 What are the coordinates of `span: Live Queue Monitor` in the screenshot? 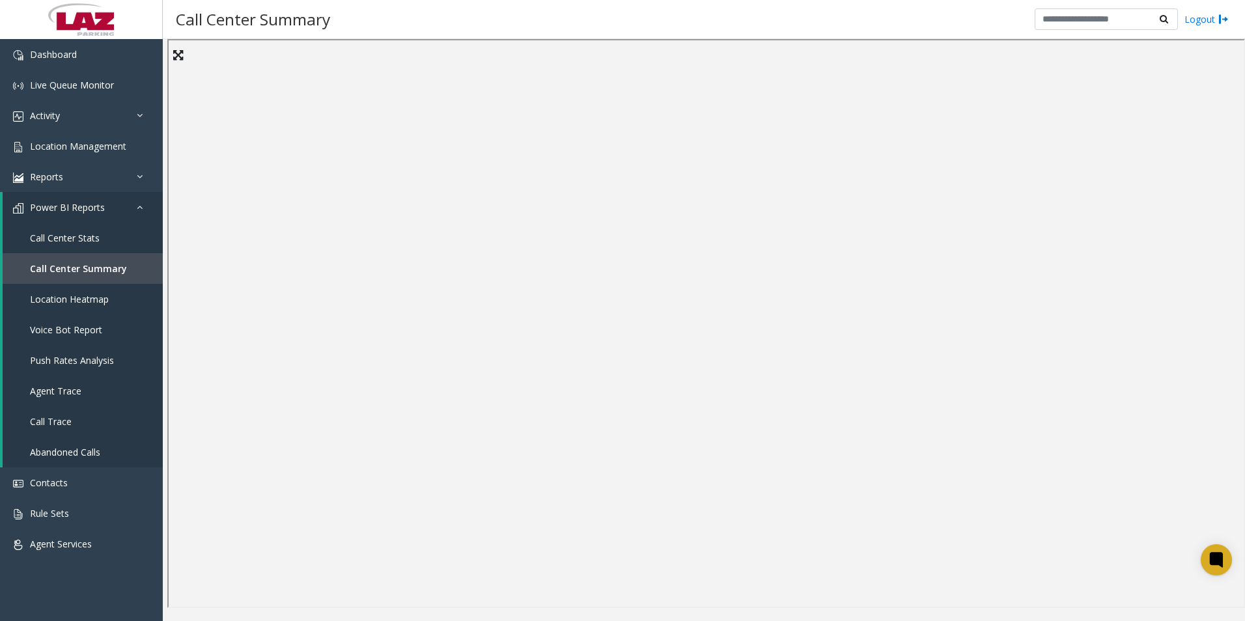 It's located at (72, 85).